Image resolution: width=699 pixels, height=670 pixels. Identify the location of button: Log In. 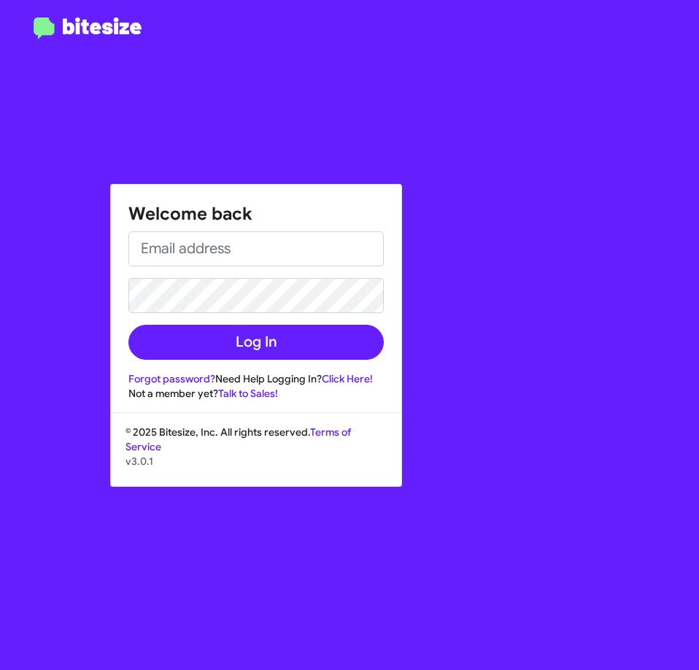
(256, 342).